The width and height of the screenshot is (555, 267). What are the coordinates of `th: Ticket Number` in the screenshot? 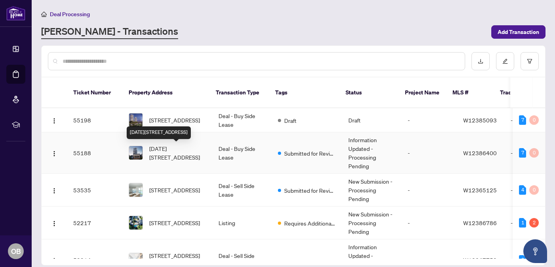 It's located at (95, 93).